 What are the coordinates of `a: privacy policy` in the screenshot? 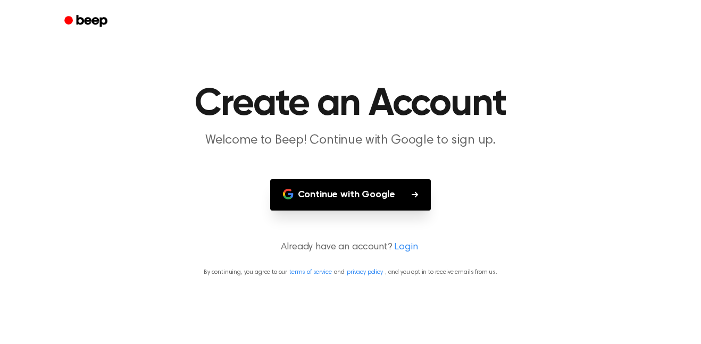 It's located at (365, 272).